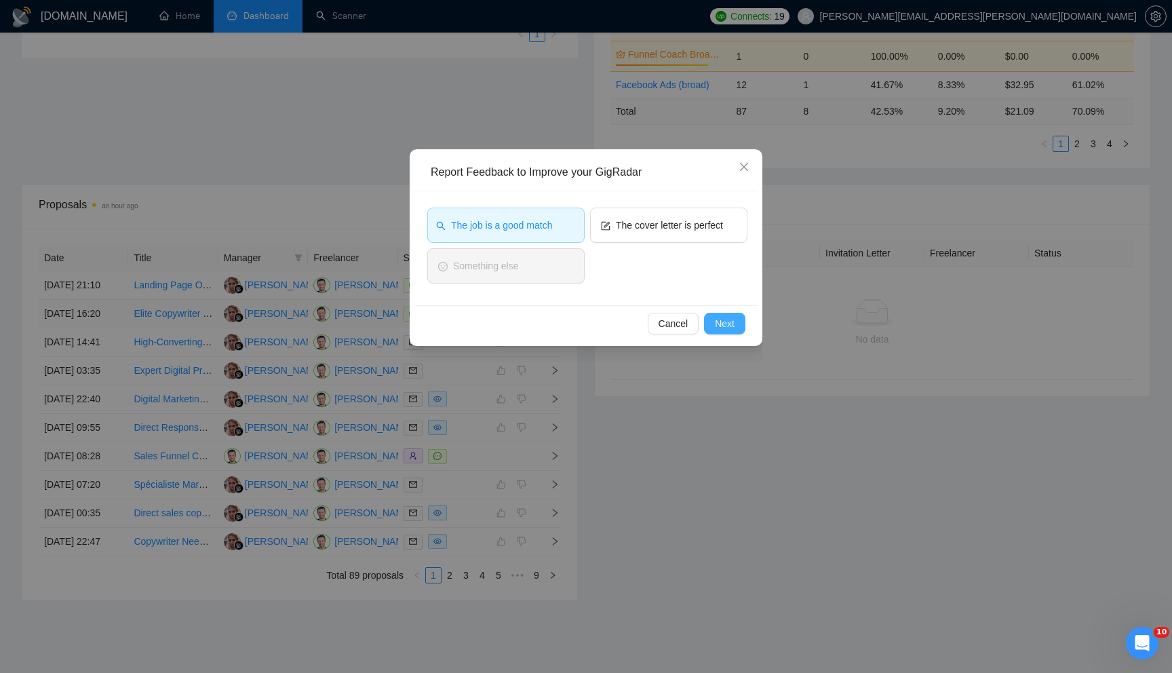 The height and width of the screenshot is (673, 1172). Describe the element at coordinates (591, 172) in the screenshot. I see `div: Report Feedback to Improve your GigRadar` at that location.